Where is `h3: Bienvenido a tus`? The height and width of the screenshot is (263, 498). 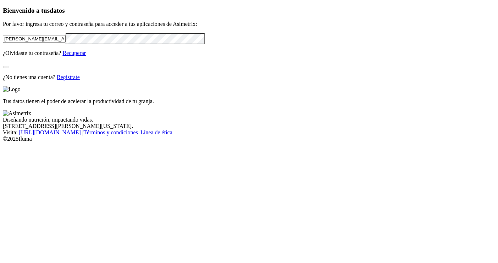 h3: Bienvenido a tus is located at coordinates (249, 11).